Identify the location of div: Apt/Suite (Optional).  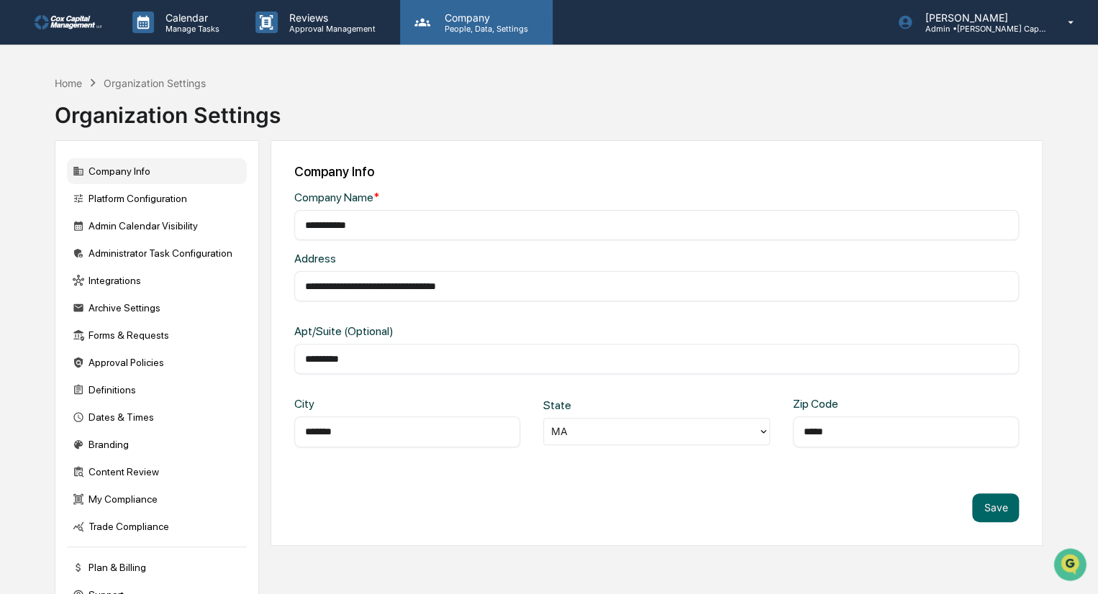
(457, 331).